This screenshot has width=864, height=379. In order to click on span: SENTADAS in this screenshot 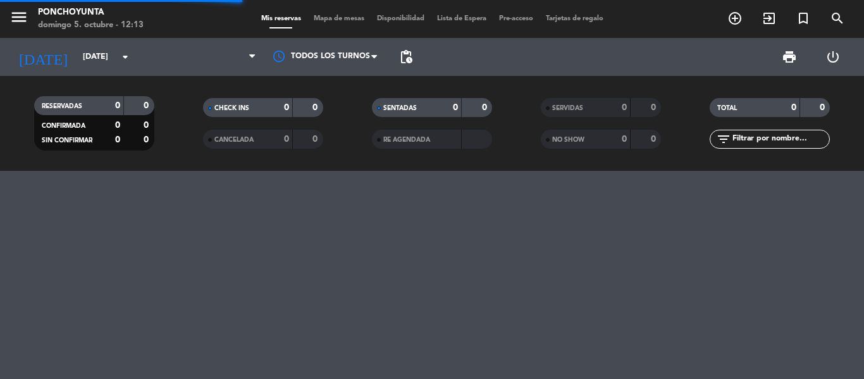, I will do `click(400, 108)`.